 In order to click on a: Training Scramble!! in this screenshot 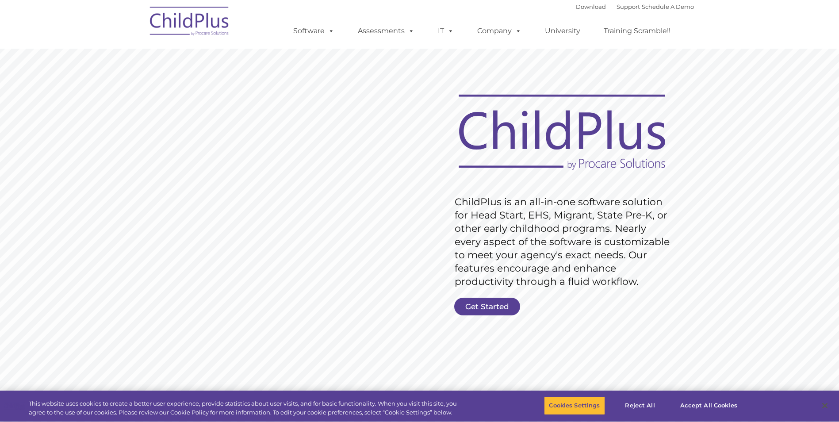, I will do `click(637, 31)`.